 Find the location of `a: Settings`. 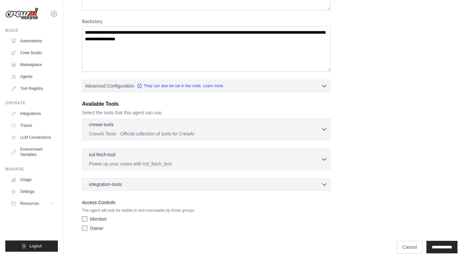

a: Settings is located at coordinates (33, 192).